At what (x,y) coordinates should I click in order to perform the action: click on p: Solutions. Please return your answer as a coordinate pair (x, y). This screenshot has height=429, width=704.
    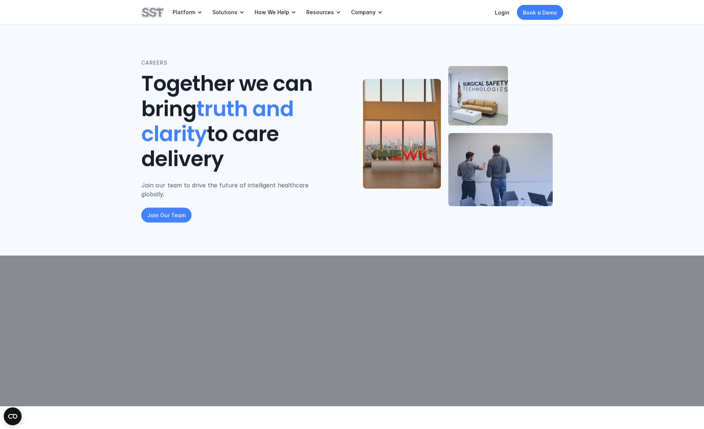
    Looking at the image, I should click on (225, 12).